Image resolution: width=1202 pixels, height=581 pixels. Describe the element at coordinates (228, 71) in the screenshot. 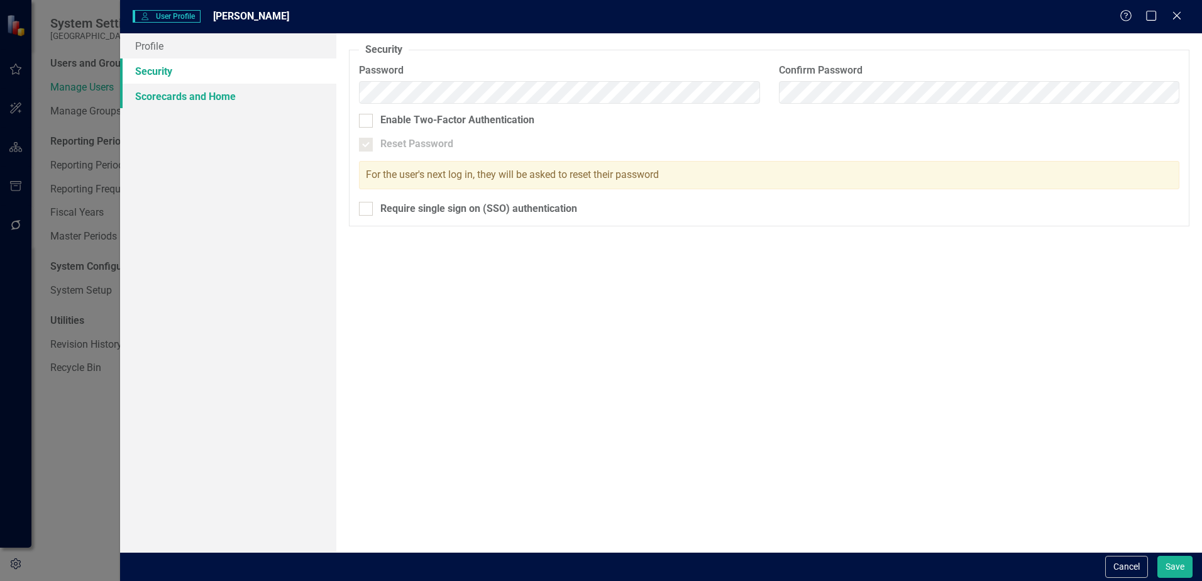

I see `a: Security` at that location.